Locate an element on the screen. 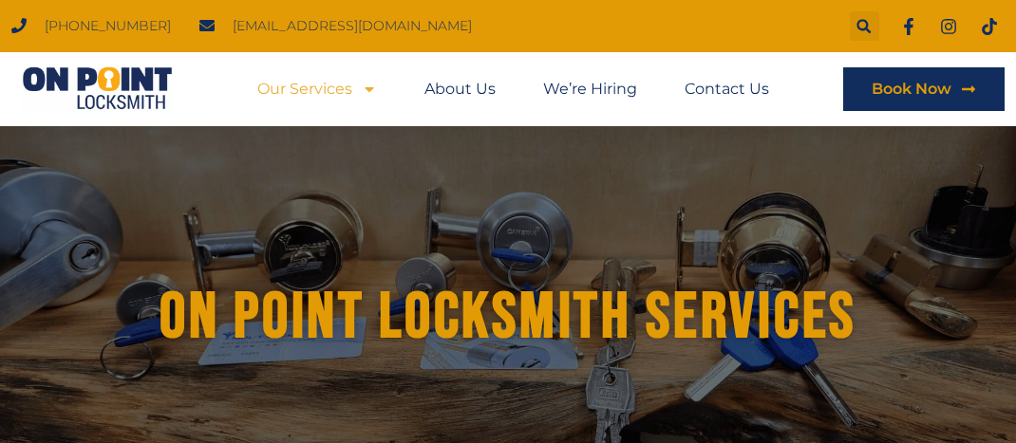  h1: On Point Locksmith Services is located at coordinates (508, 317).